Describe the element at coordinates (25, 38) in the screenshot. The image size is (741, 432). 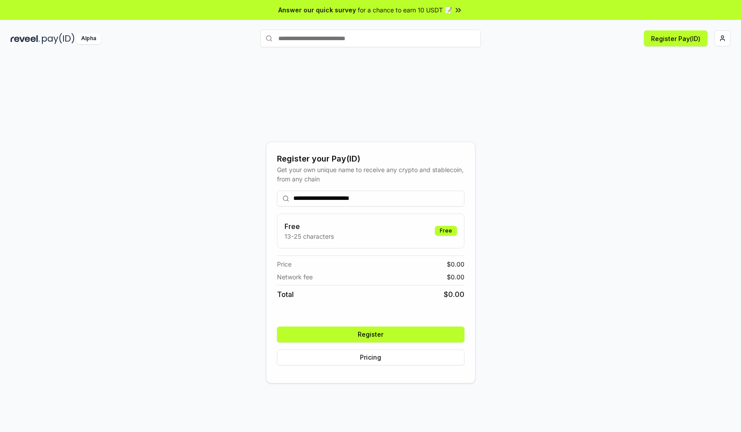
I see `img: reveel_dark` at that location.